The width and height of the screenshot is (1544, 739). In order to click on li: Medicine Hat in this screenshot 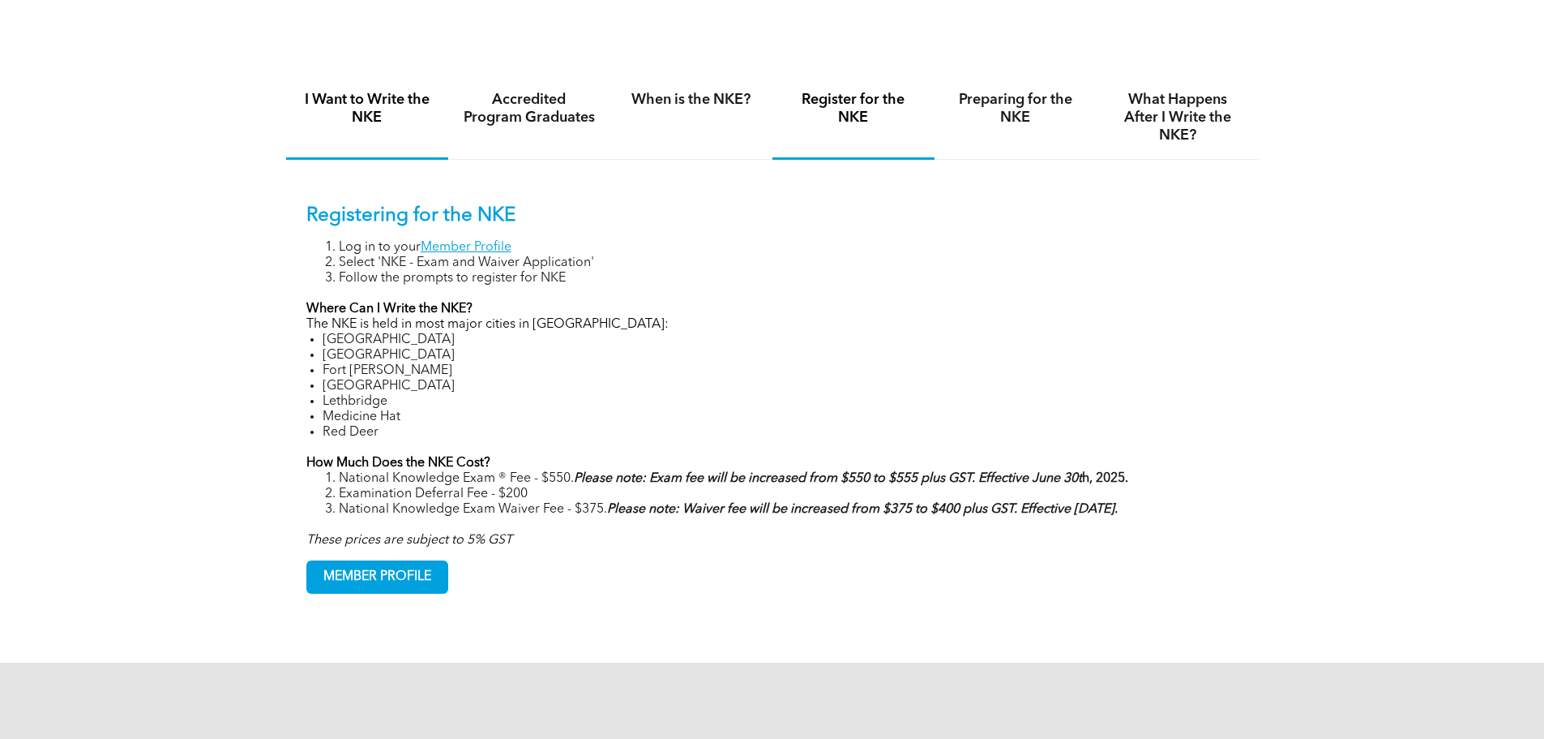, I will do `click(781, 417)`.